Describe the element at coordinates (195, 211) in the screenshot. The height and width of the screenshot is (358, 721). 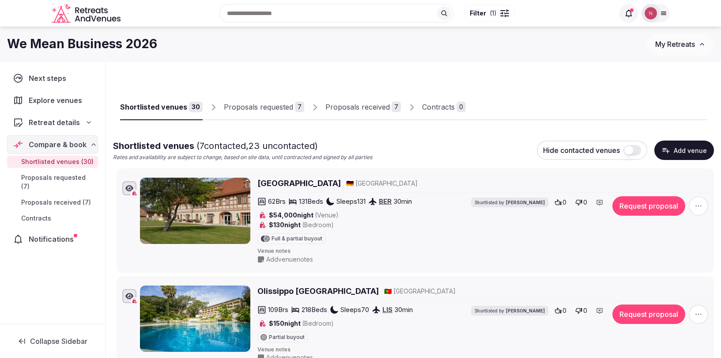
I see `img: Schloss Lübbenau` at that location.